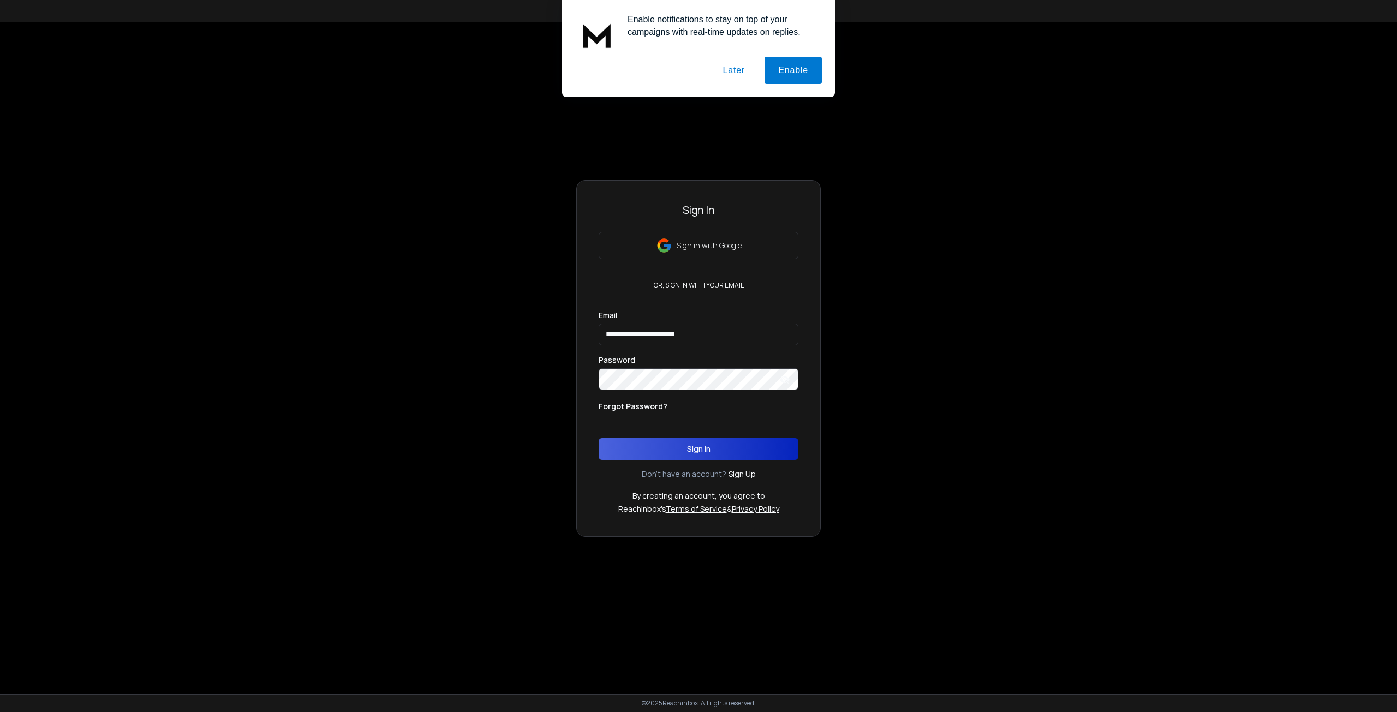  Describe the element at coordinates (698, 285) in the screenshot. I see `p: or, sign in with your email` at that location.